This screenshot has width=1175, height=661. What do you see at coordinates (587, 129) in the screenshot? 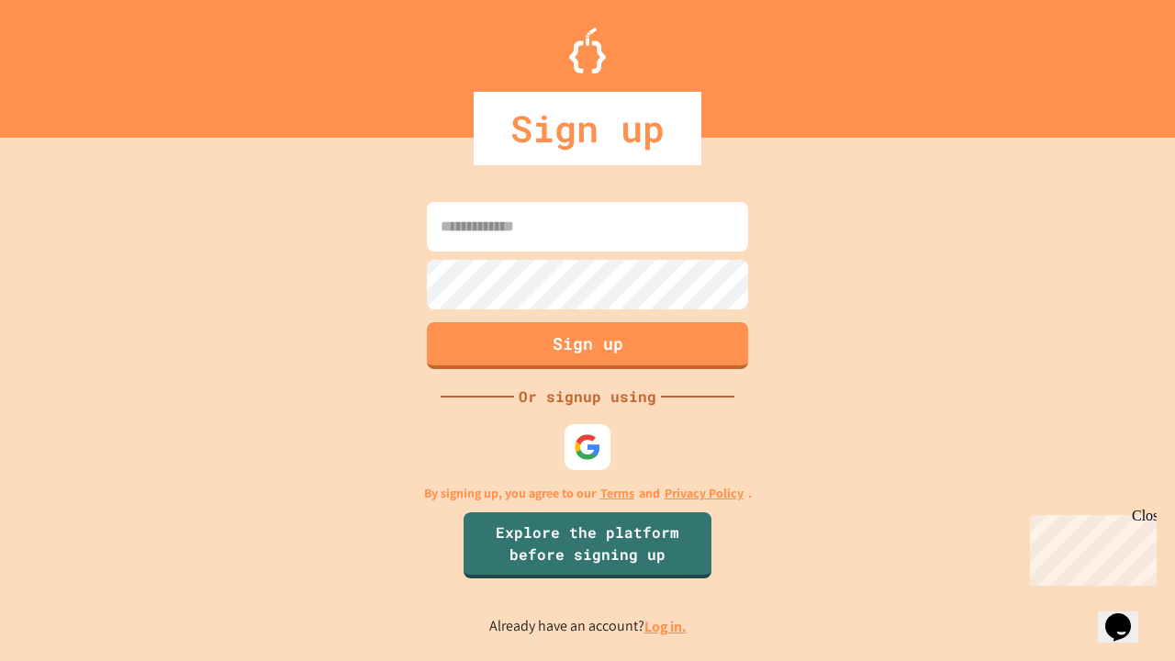
I see `div: Sign up` at bounding box center [587, 129].